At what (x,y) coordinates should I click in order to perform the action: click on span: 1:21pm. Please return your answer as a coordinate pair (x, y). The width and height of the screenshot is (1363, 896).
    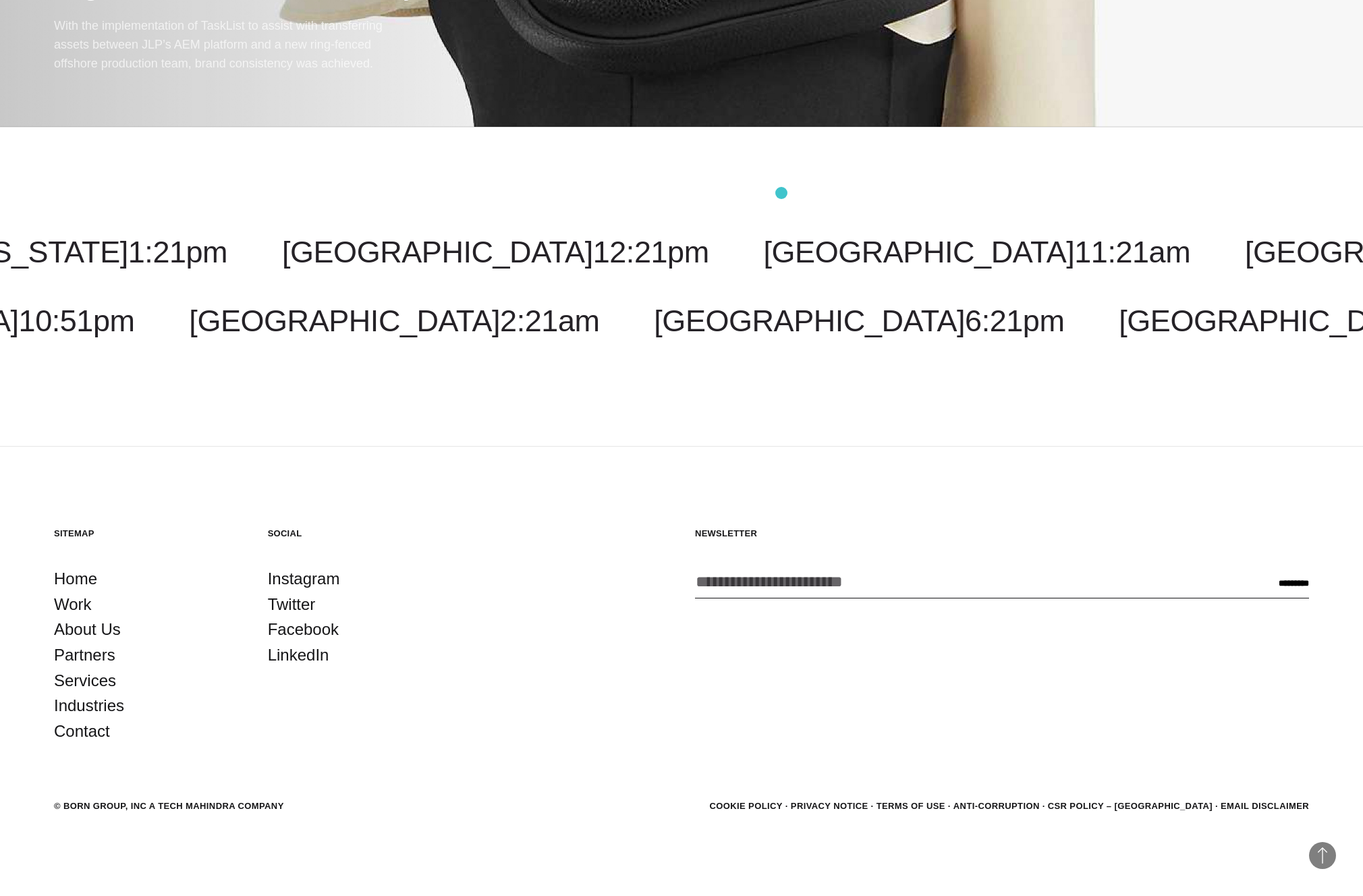
    Looking at the image, I should click on (177, 252).